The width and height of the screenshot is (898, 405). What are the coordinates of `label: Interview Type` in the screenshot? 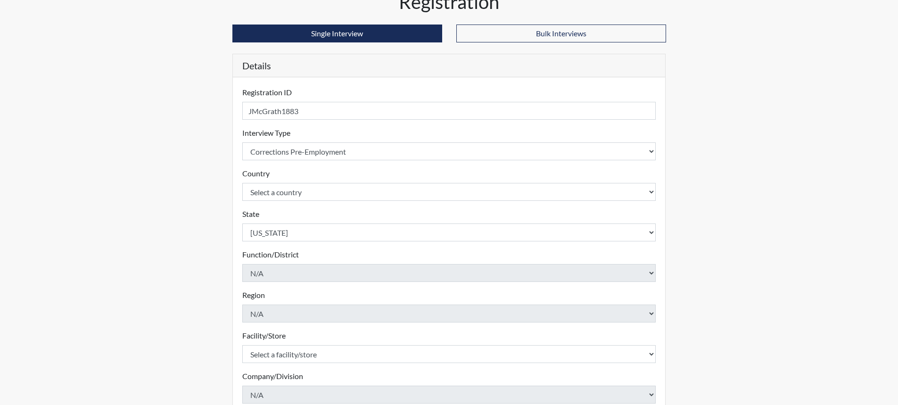 It's located at (266, 133).